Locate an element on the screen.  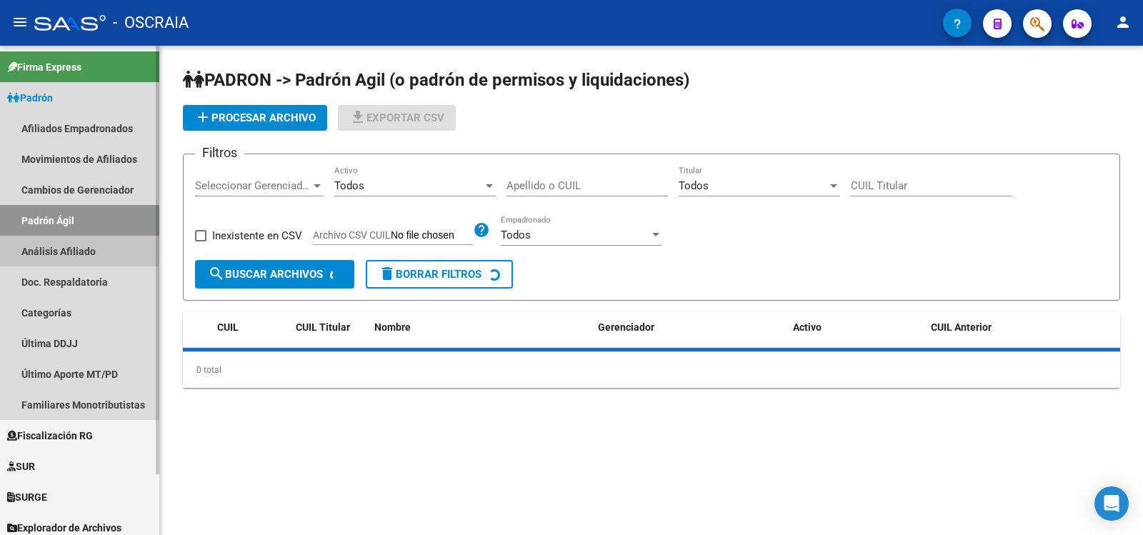
span: Procesar archivo is located at coordinates (255, 118).